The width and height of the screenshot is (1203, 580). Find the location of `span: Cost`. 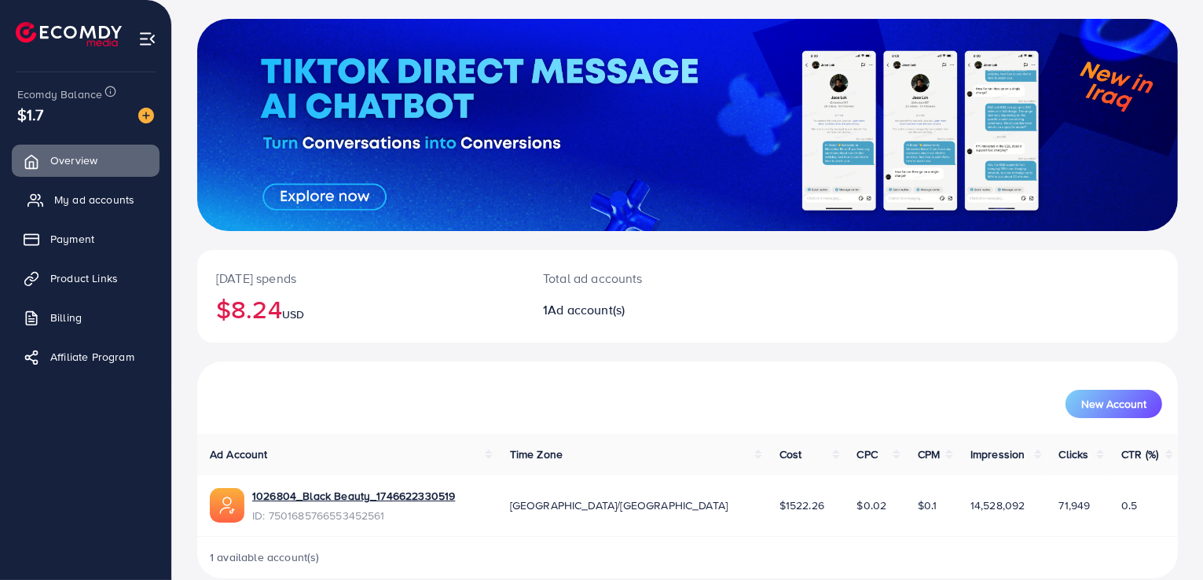

span: Cost is located at coordinates (790, 454).